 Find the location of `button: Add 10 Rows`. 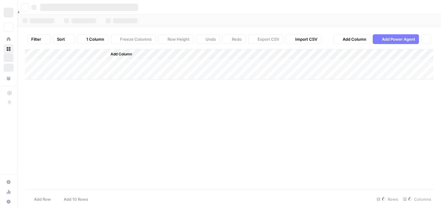

button: Add 10 Rows is located at coordinates (73, 199).